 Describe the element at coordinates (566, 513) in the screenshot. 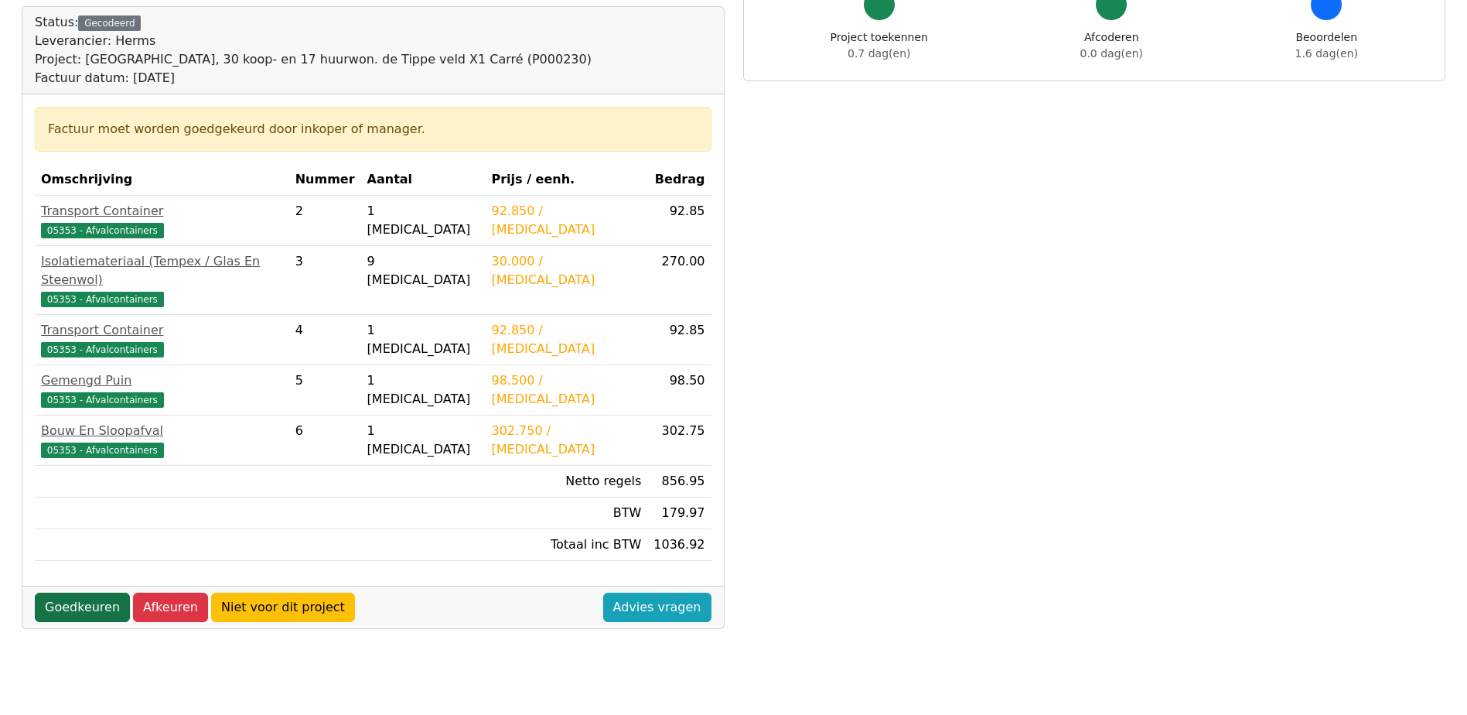

I see `td: BTW` at that location.